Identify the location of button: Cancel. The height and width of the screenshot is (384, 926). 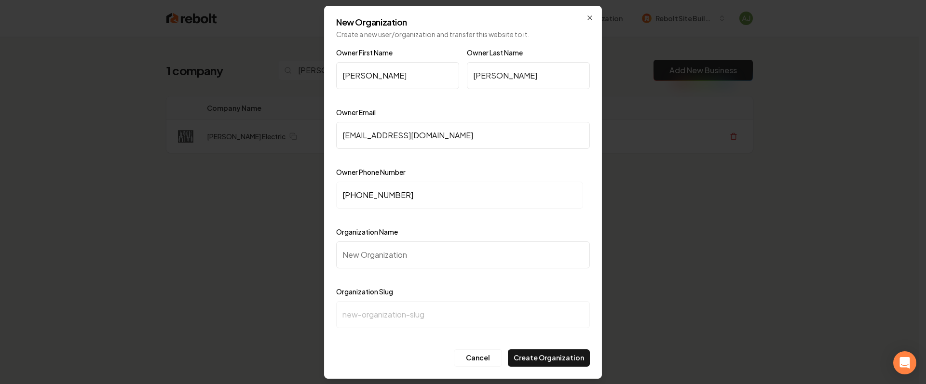
(478, 358).